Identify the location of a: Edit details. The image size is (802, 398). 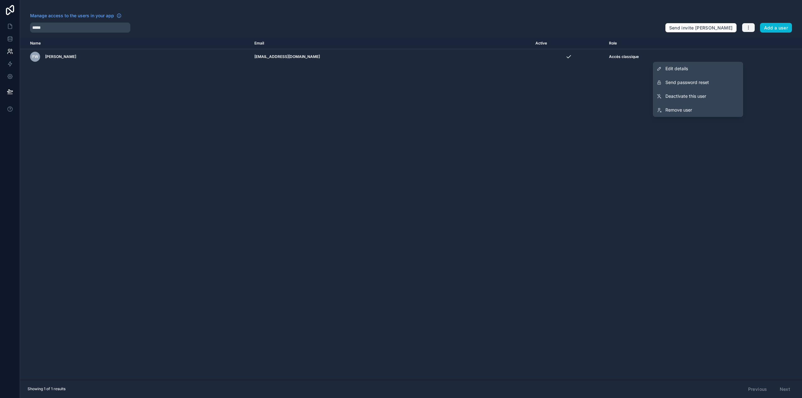
(698, 69).